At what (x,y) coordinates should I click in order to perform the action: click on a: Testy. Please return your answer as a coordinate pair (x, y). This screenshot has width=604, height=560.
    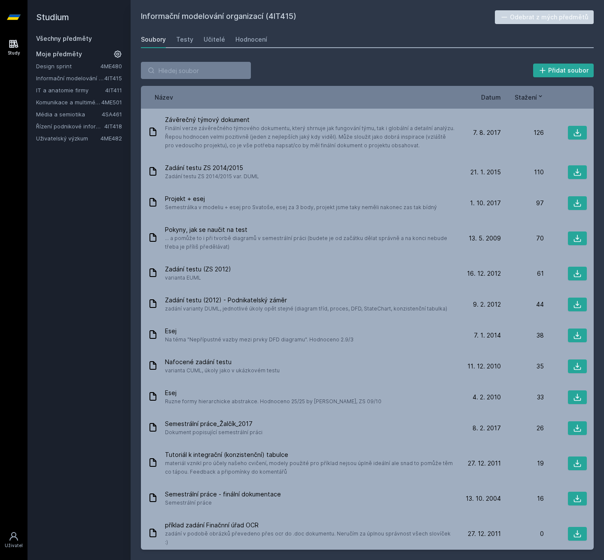
    Looking at the image, I should click on (185, 40).